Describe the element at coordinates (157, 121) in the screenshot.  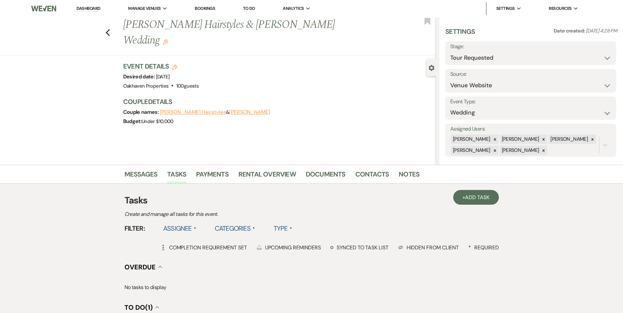
I see `span: Under $10,000` at that location.